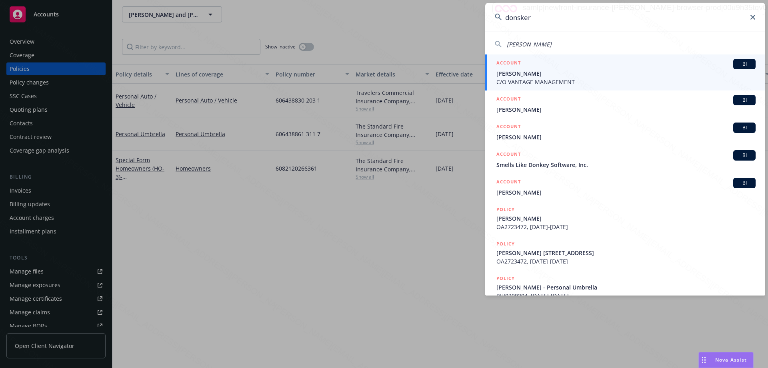 The height and width of the screenshot is (368, 768). Describe the element at coordinates (625, 159) in the screenshot. I see `a: ACCOUNTBISmells Like Donkey Software, Inc.` at that location.